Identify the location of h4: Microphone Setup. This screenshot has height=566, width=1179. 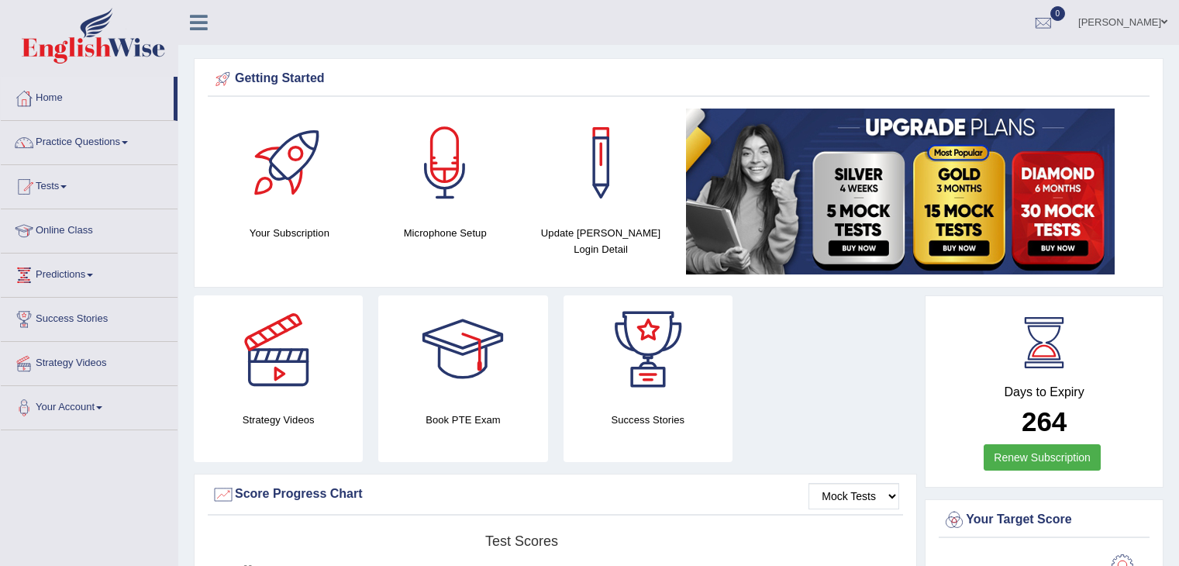
(445, 233).